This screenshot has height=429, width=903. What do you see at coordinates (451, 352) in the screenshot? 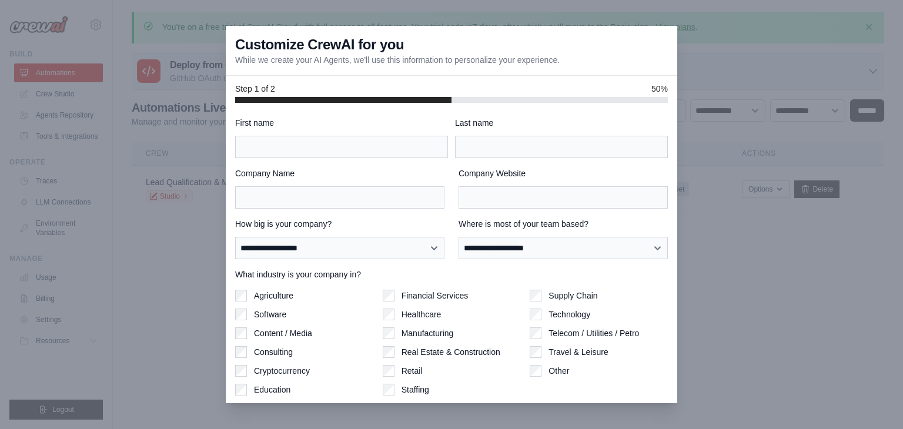
I see `label: Real Estate & Construction` at bounding box center [451, 352].